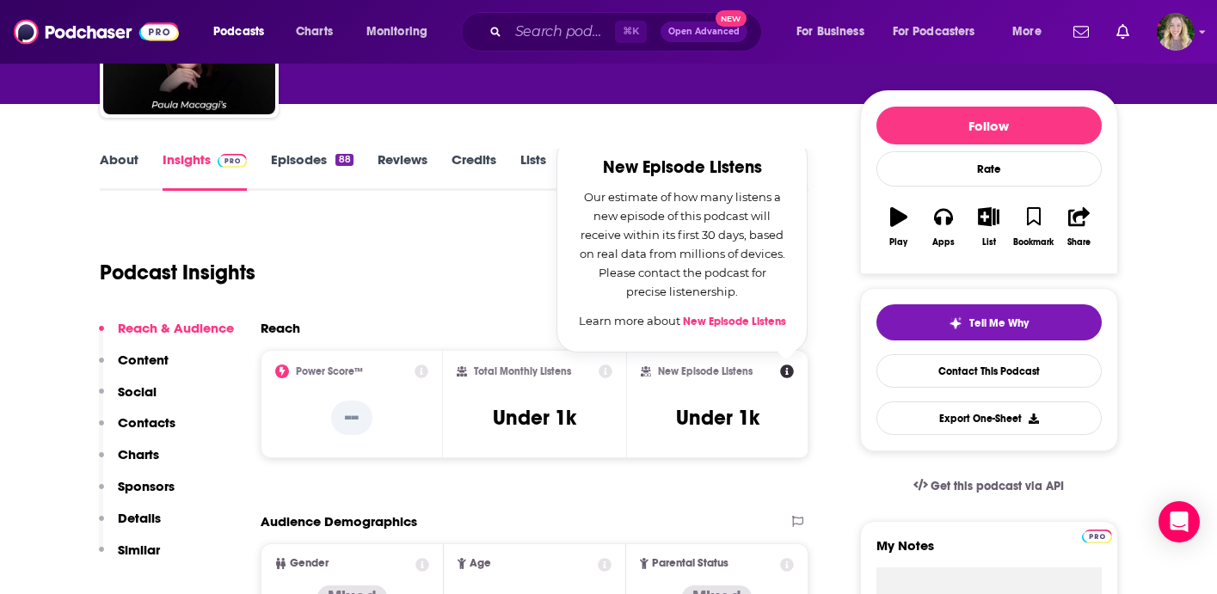 This screenshot has height=594, width=1217. Describe the element at coordinates (280, 328) in the screenshot. I see `h2: Reach` at that location.